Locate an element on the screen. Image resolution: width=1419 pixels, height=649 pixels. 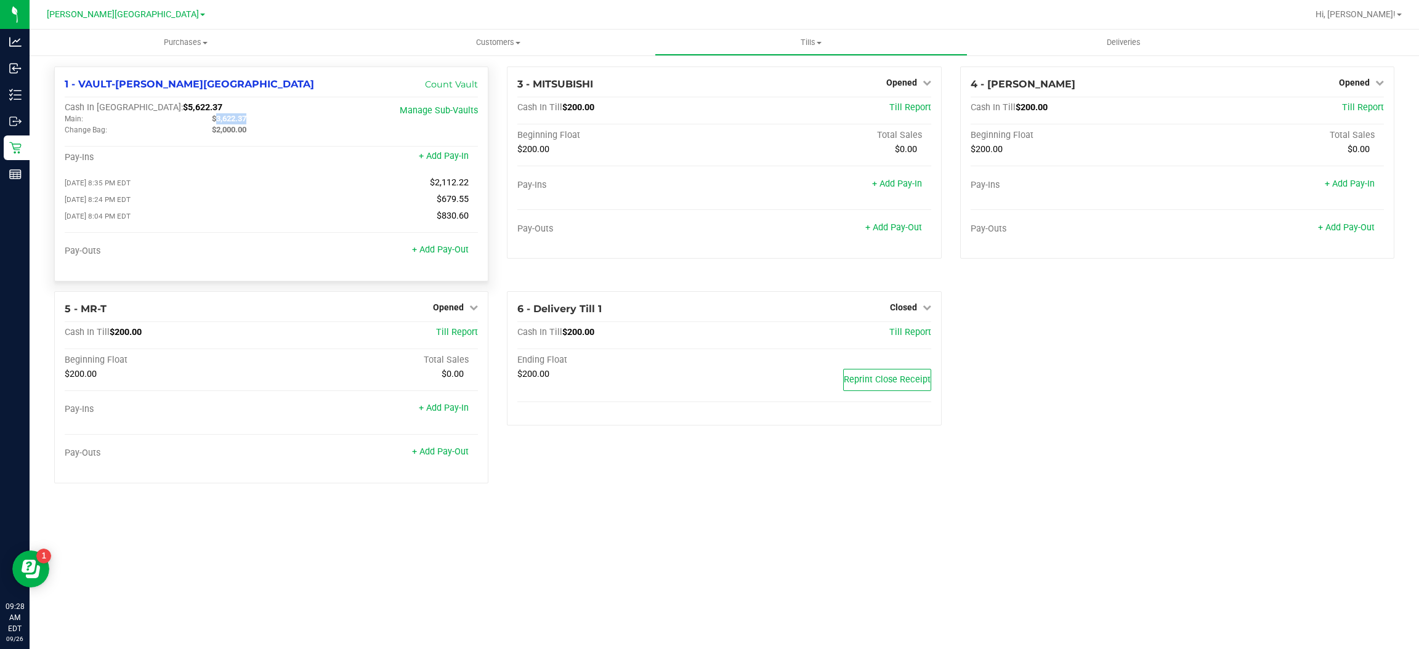
p: 09:28 AM EDT is located at coordinates (15, 618).